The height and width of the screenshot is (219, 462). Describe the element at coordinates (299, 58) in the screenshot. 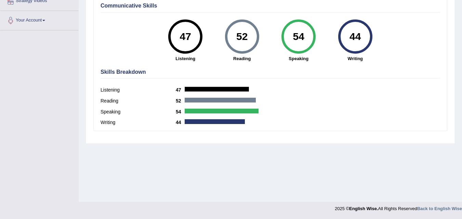

I see `strong: Speaking` at that location.